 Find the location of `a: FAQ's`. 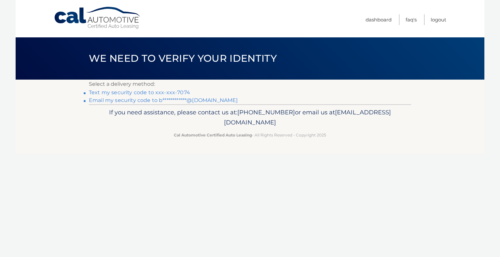

a: FAQ's is located at coordinates (411, 20).